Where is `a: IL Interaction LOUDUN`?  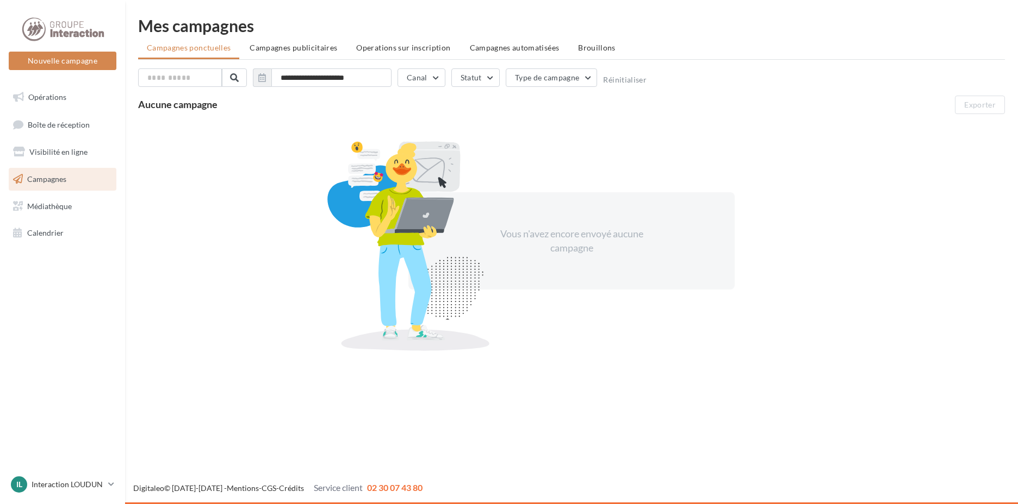 a: IL Interaction LOUDUN is located at coordinates (63, 485).